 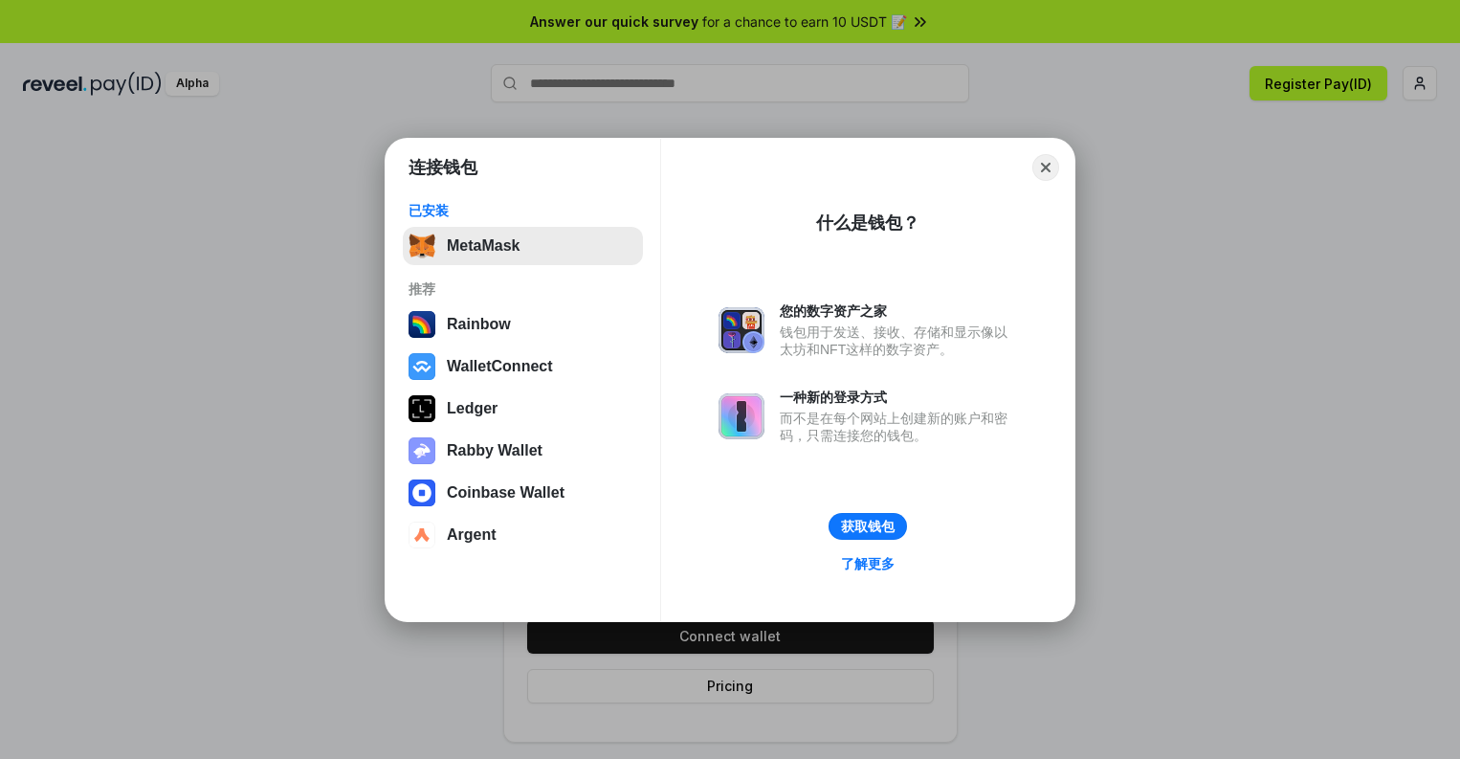 What do you see at coordinates (422, 409) in the screenshot?
I see `img: svg+xml,%3Csvg%20xmlns%3D%22http%3A%2F%2Fwww.w3.org%2F2000%2Fsvg%22%20width%3D%2228%22%20height%3...` at bounding box center [422, 409].